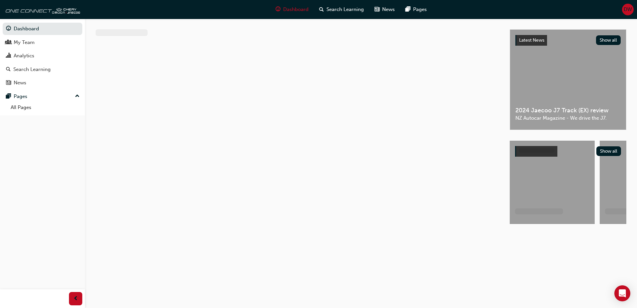 Image resolution: width=637 pixels, height=308 pixels. What do you see at coordinates (32, 69) in the screenshot?
I see `div: Search Learning` at bounding box center [32, 69].